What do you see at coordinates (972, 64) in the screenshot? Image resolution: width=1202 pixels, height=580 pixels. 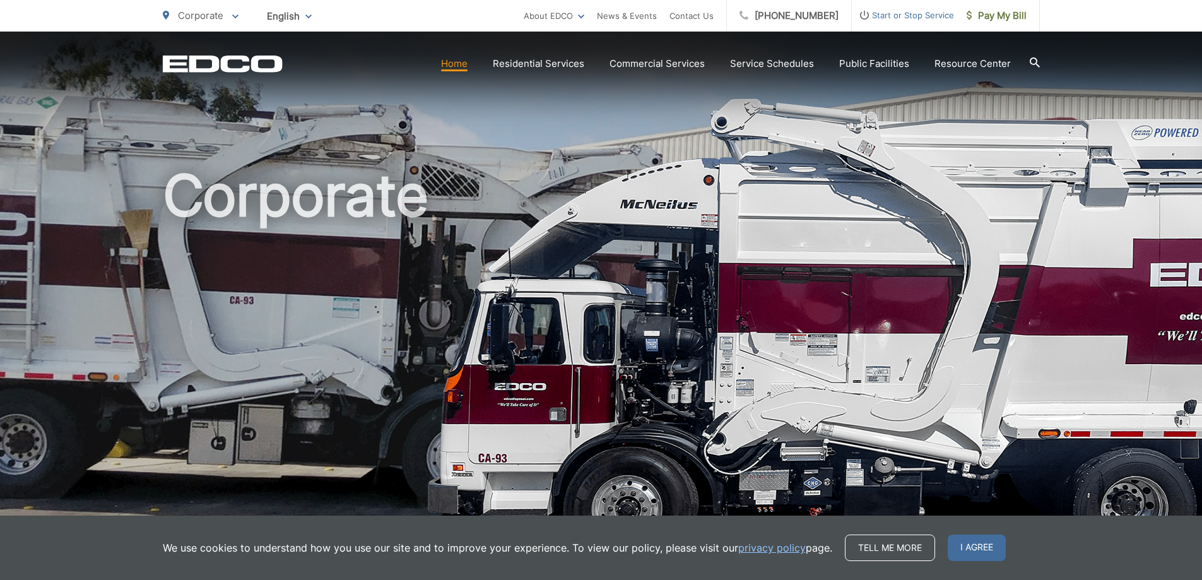 I see `a: Resource Center` at bounding box center [972, 64].